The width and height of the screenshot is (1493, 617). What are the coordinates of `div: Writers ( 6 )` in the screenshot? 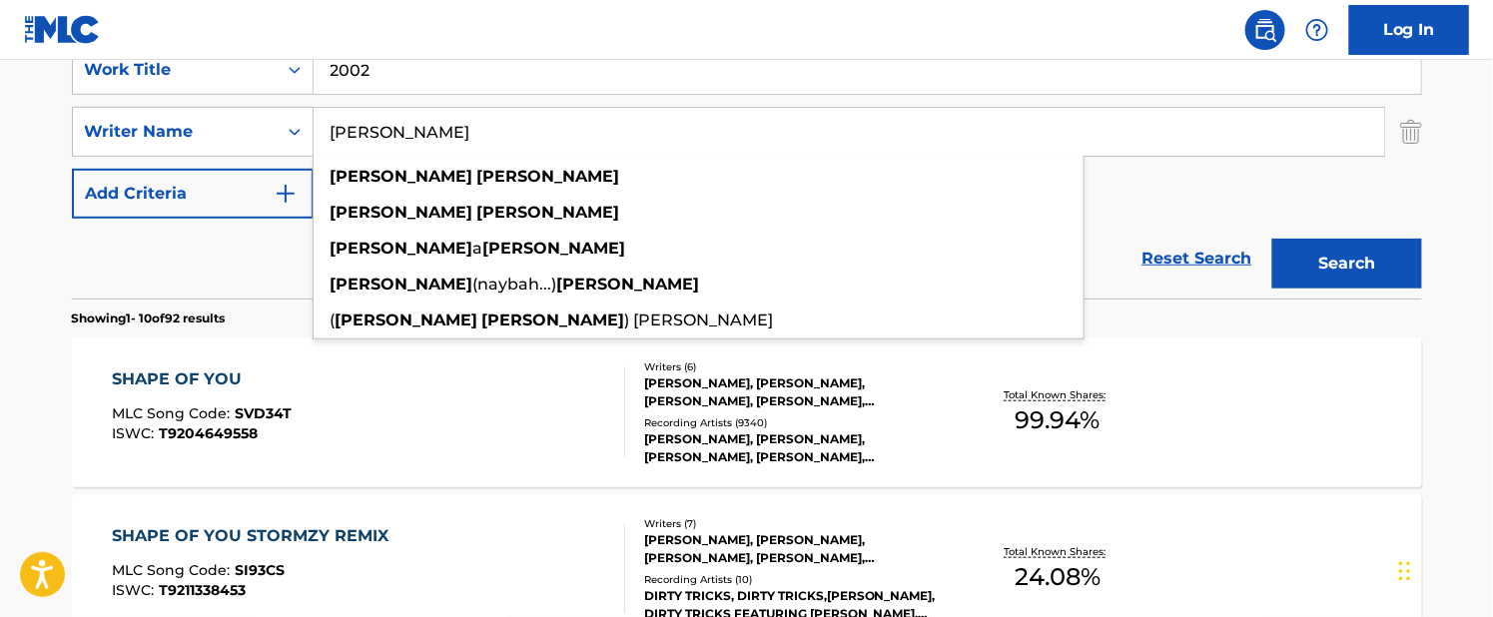 It's located at (795, 367).